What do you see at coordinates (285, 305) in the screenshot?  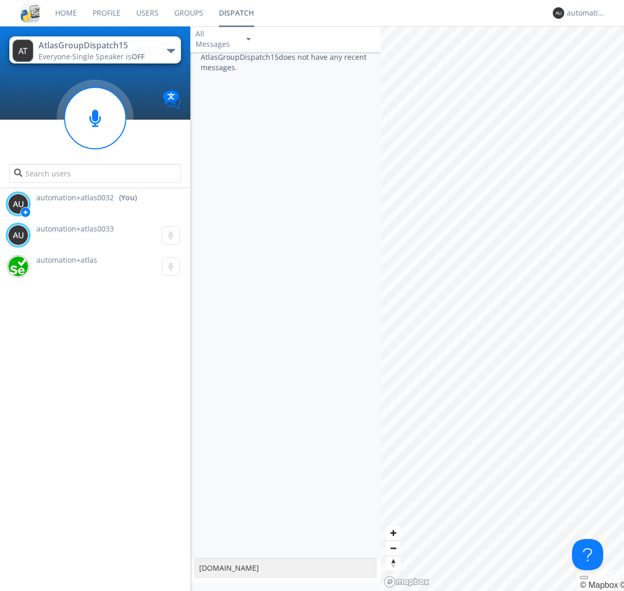 I see `div: AtlasGroupDispatch15 does not have any recent messages.` at bounding box center [285, 305].